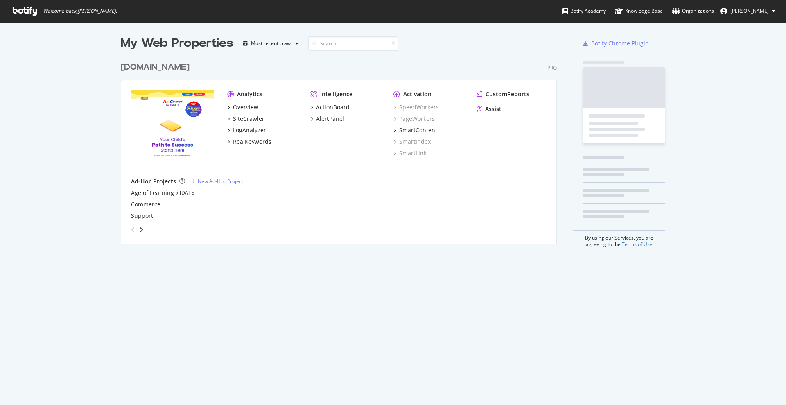 This screenshot has width=786, height=405. Describe the element at coordinates (503, 94) in the screenshot. I see `a: CustomReports` at that location.